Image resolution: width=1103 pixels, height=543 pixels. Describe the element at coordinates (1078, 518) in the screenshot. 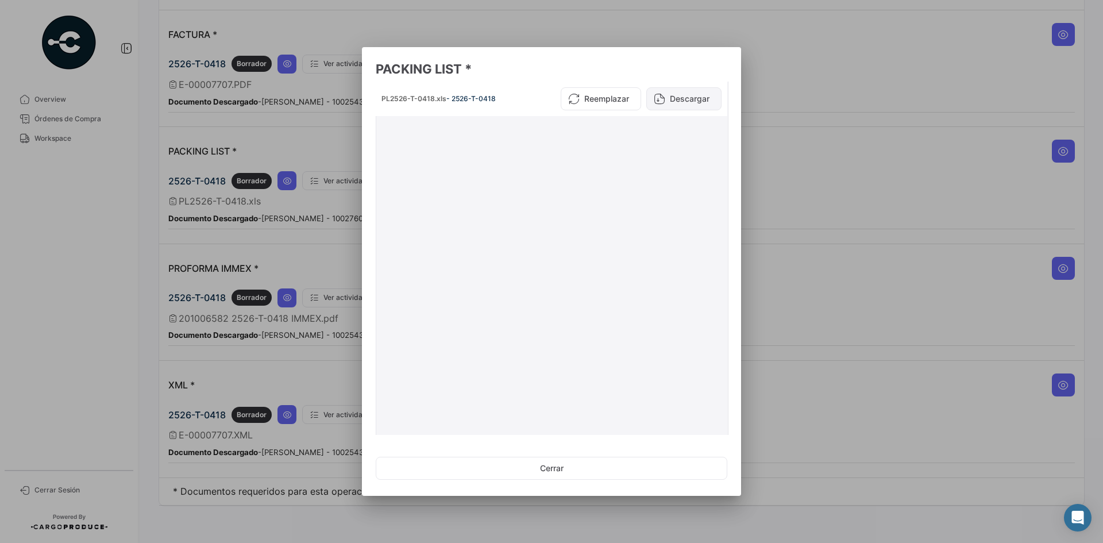

I see `div: Abrir Intercom Messenger` at that location.